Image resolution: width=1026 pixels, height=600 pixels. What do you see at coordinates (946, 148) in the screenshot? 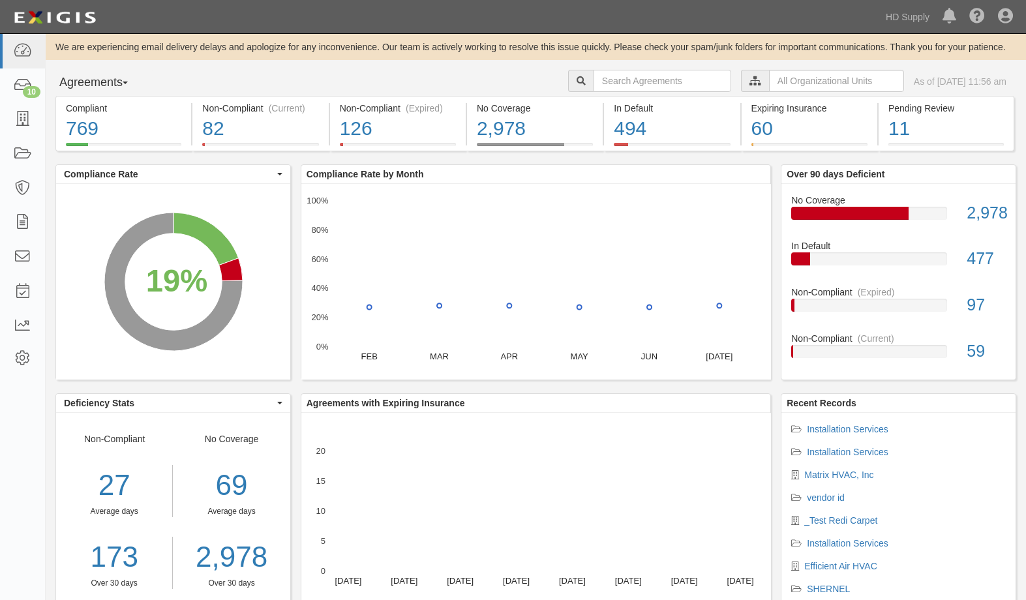
I see `a: Pending Review11` at bounding box center [946, 148].